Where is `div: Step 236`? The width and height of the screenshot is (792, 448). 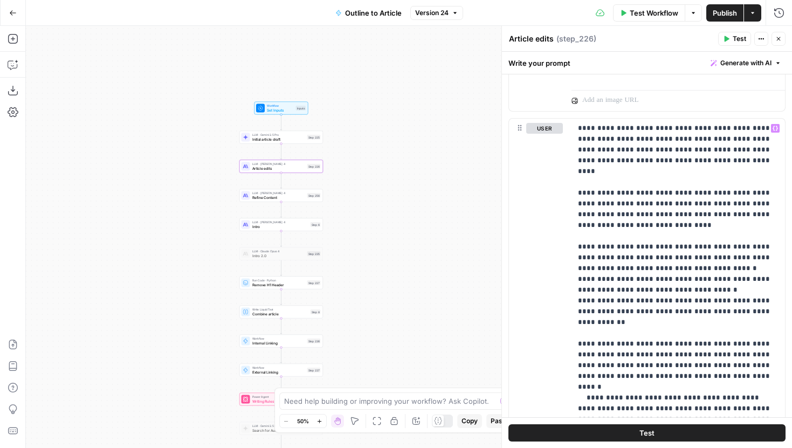 div: Step 236 is located at coordinates (314, 341).